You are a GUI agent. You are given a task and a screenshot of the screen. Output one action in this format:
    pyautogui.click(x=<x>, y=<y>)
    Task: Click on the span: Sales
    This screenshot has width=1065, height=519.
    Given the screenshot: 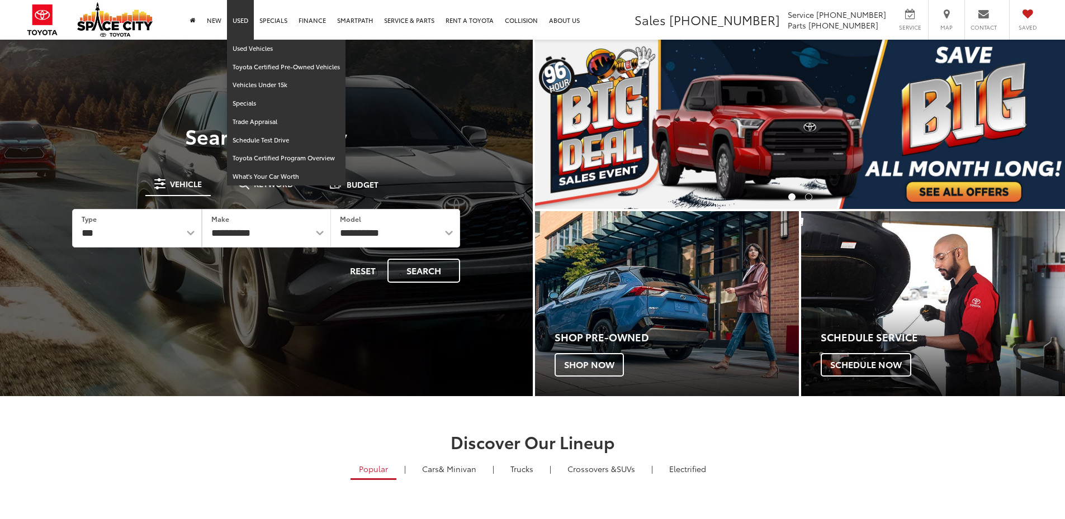 What is the action you would take?
    pyautogui.click(x=650, y=20)
    